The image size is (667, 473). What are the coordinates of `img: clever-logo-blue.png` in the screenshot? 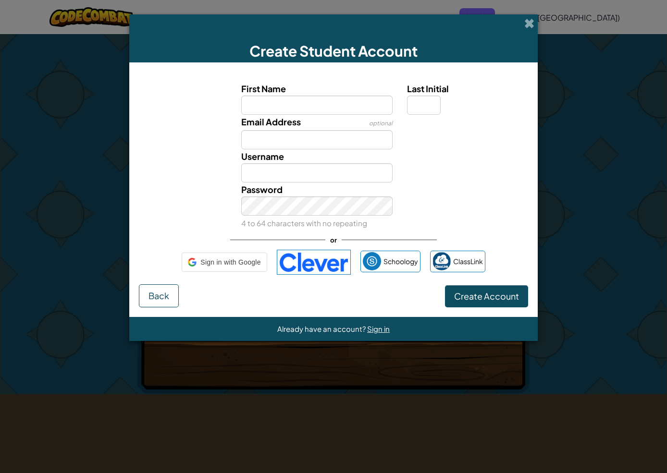 It's located at (314, 262).